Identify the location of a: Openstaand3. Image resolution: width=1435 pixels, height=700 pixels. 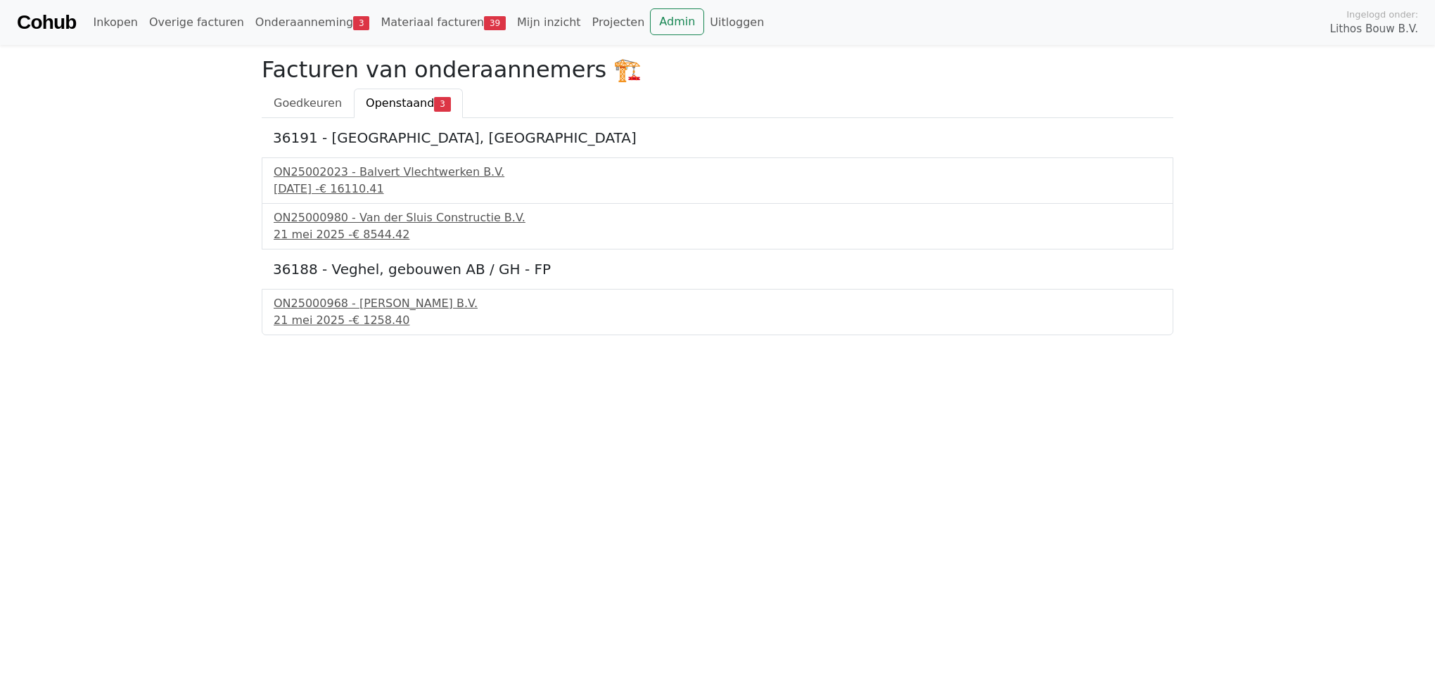
(408, 103).